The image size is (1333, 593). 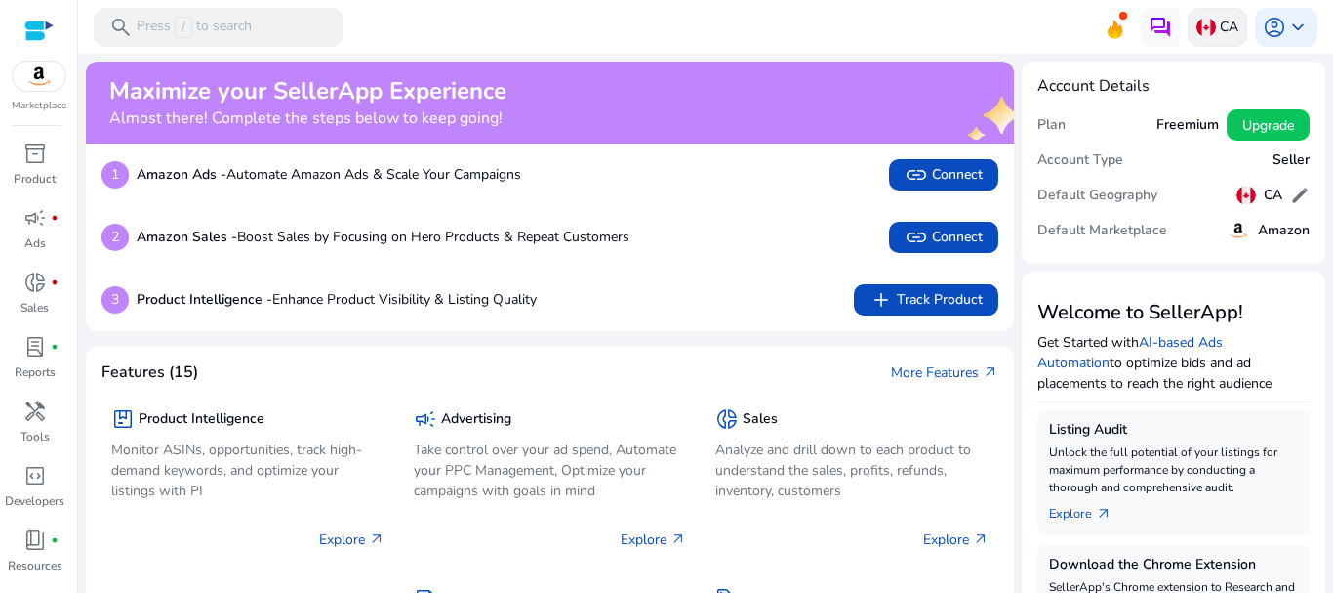 I want to click on p: 2, so click(x=115, y=237).